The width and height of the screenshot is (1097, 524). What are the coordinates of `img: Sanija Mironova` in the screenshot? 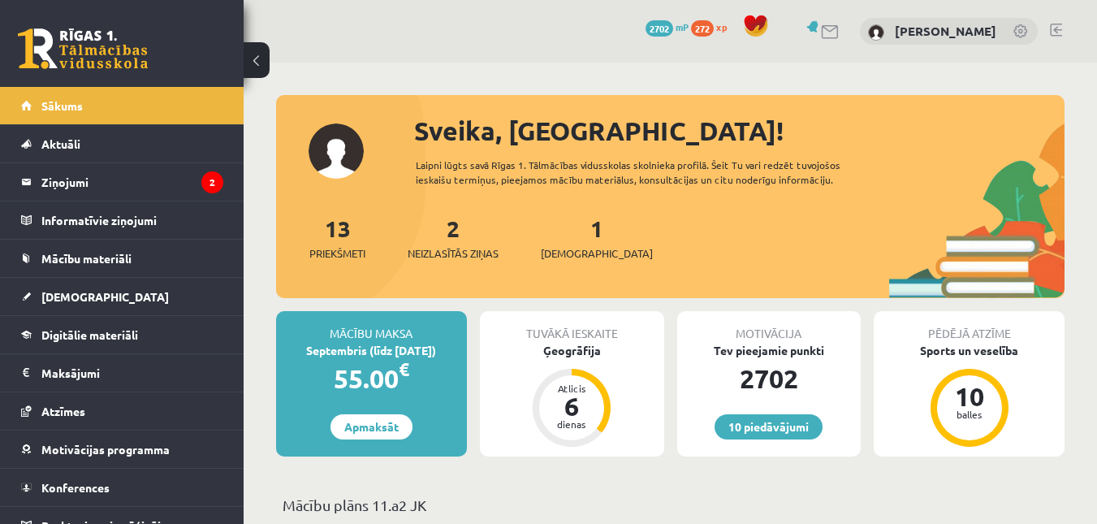 It's located at (876, 32).